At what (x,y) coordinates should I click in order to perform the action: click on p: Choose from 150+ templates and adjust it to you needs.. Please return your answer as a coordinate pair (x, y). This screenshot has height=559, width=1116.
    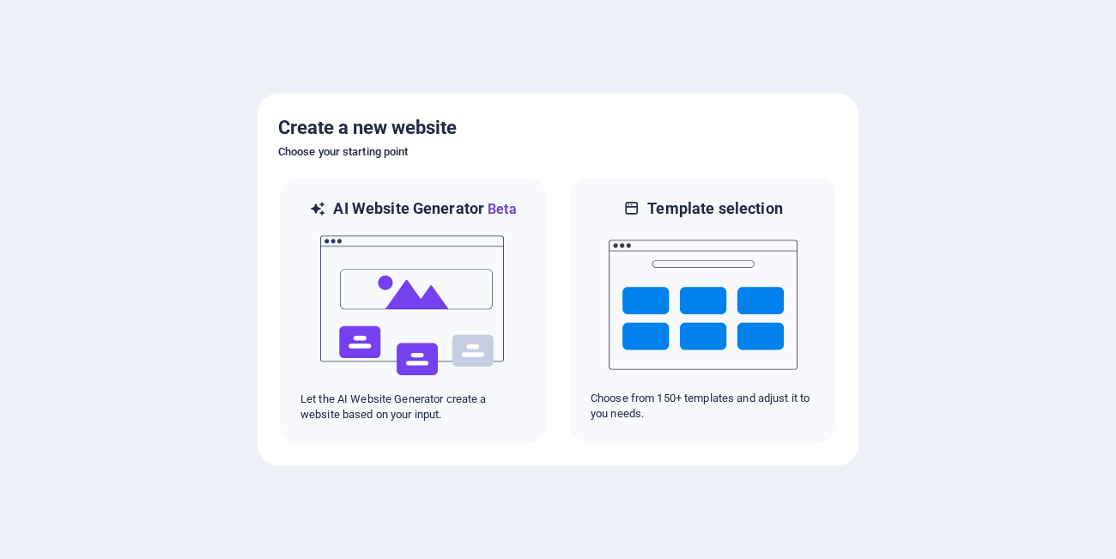
    Looking at the image, I should click on (703, 406).